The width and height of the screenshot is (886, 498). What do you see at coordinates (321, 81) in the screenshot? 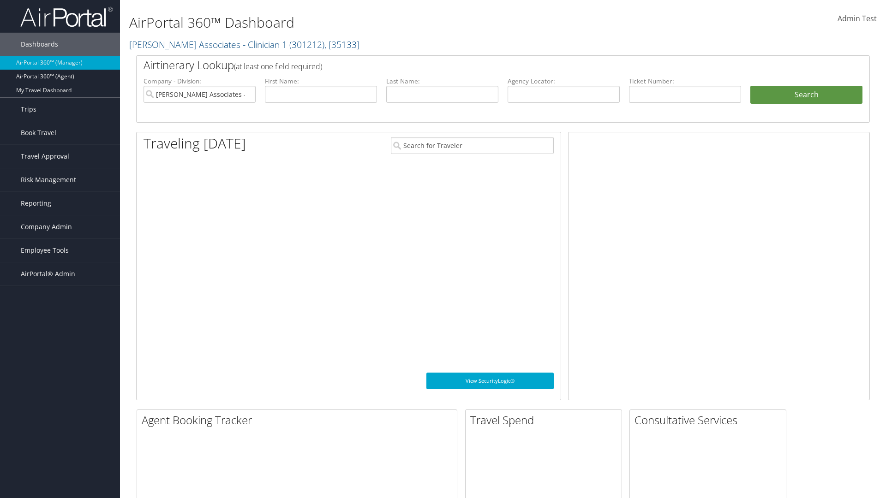
I see `label: First Name:` at bounding box center [321, 81].